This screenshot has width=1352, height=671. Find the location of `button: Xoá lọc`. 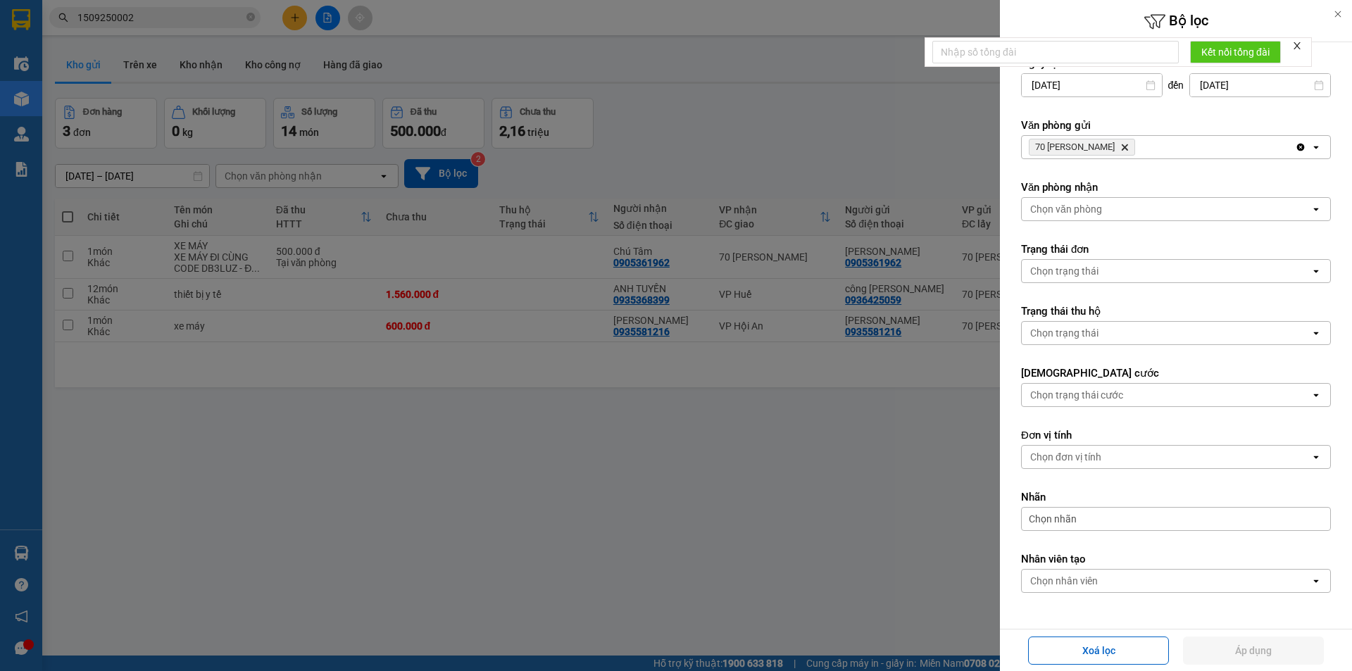

button: Xoá lọc is located at coordinates (1098, 650).